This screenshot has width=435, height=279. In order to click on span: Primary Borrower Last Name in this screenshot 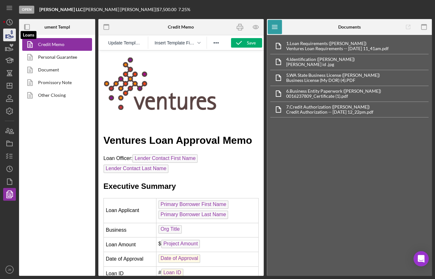, I will do `click(95, 164)`.